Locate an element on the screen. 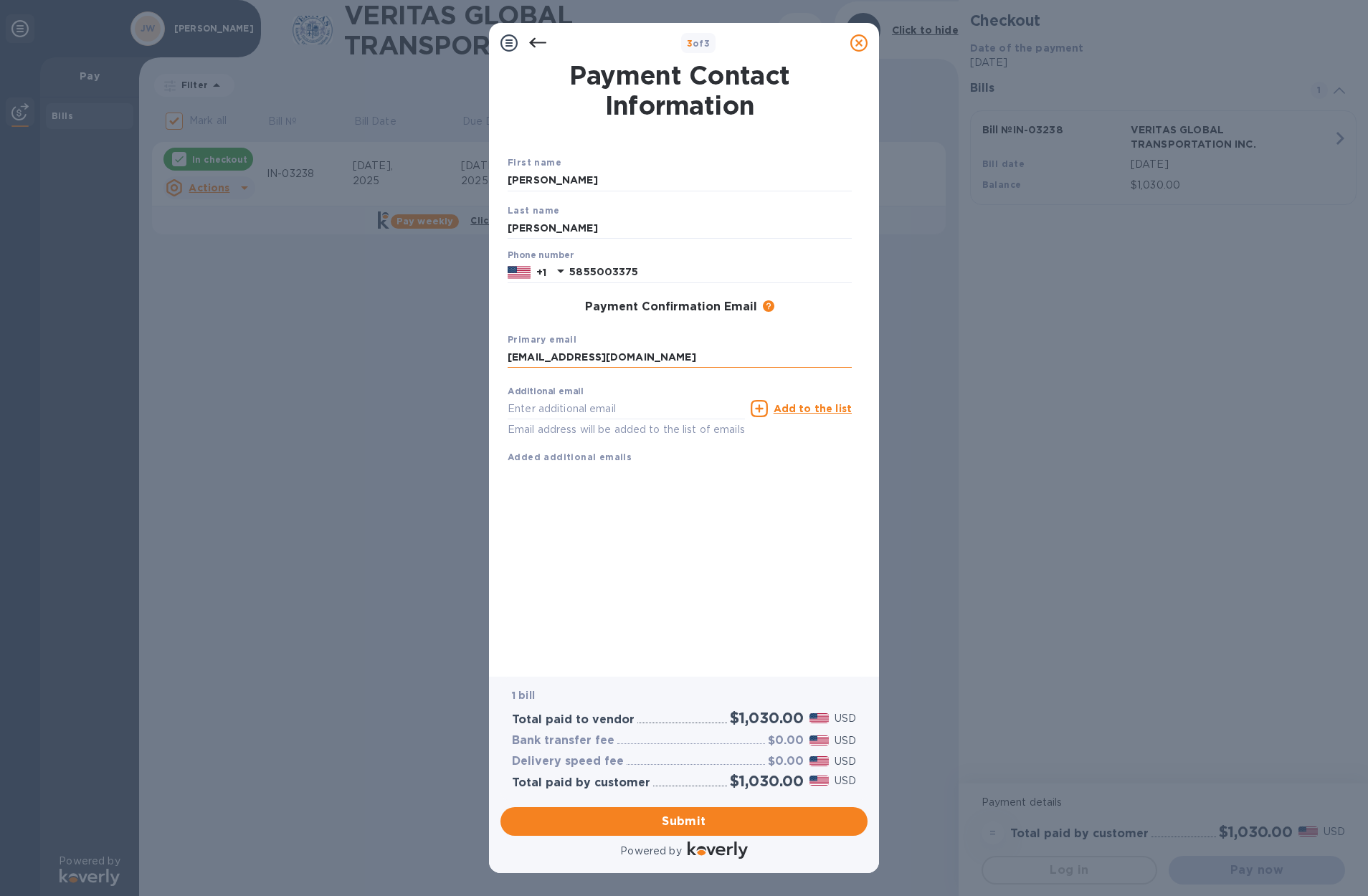  input: Enter additional email is located at coordinates (626, 409).